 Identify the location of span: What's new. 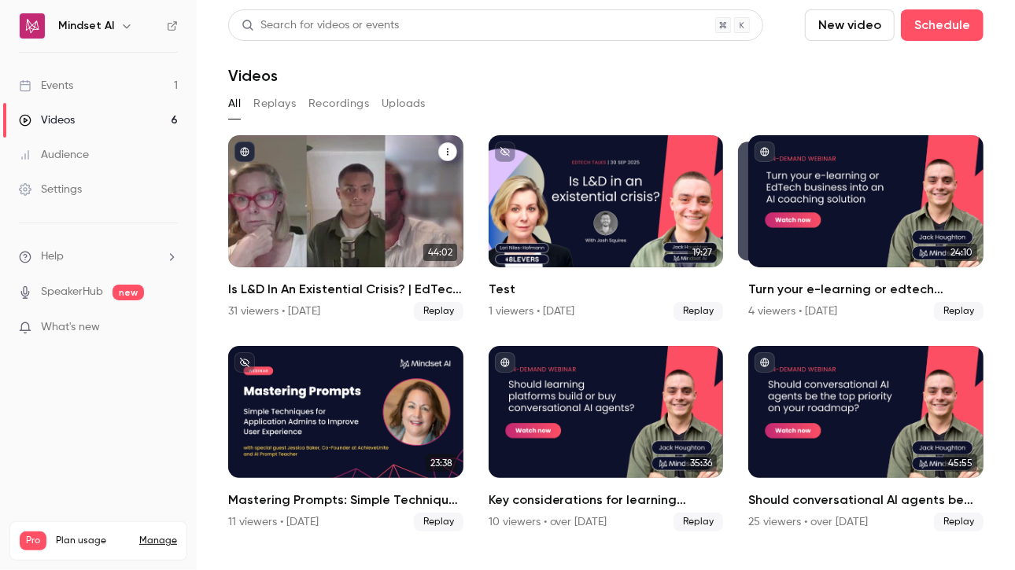
(70, 327).